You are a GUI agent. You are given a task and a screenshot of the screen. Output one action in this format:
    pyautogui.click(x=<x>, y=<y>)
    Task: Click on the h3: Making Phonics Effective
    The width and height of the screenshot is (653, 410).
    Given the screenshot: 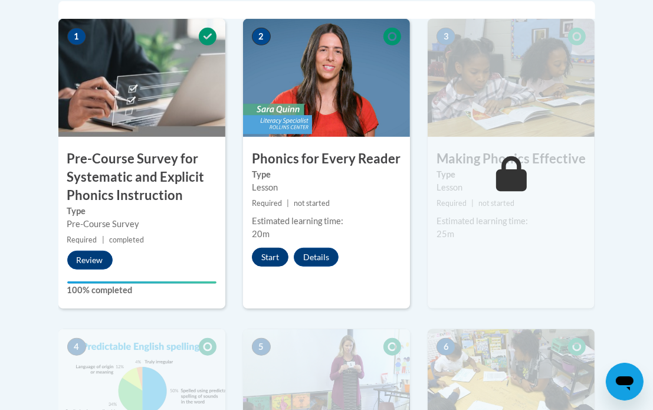 What is the action you would take?
    pyautogui.click(x=511, y=159)
    